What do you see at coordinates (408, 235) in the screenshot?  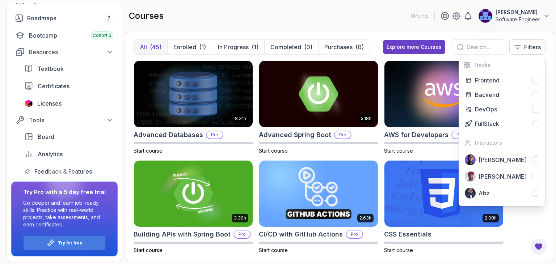 I see `h2: CSS Essentials` at bounding box center [408, 235].